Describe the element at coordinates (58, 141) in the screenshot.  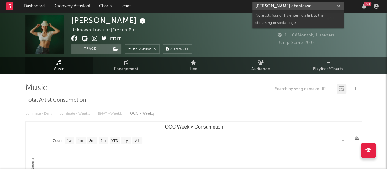
I see `text: Zoom` at that location.